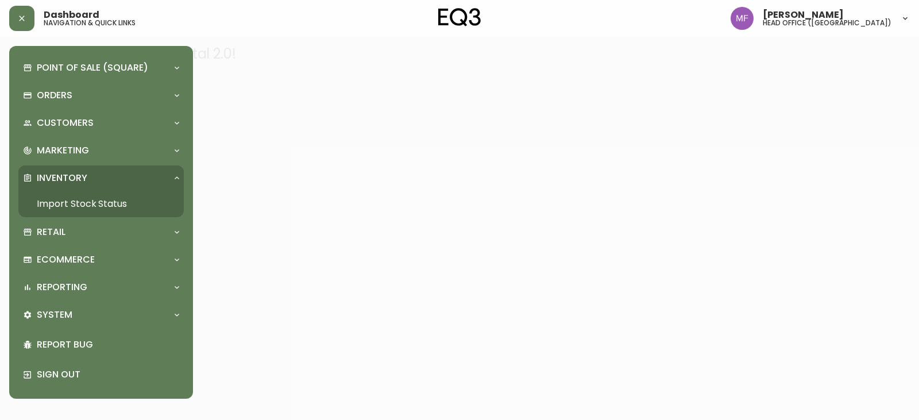 Image resolution: width=919 pixels, height=420 pixels. I want to click on p: Ecommerce, so click(65, 260).